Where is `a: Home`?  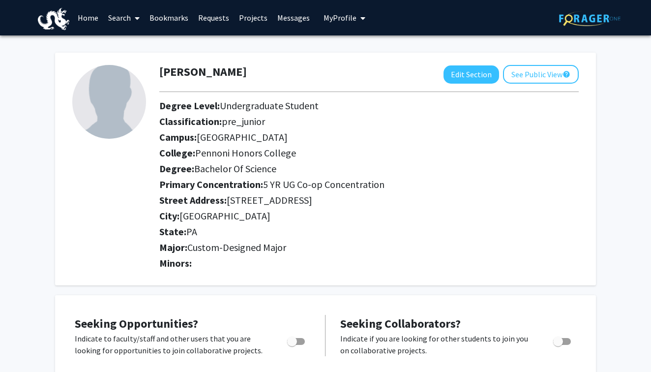 a: Home is located at coordinates (88, 18).